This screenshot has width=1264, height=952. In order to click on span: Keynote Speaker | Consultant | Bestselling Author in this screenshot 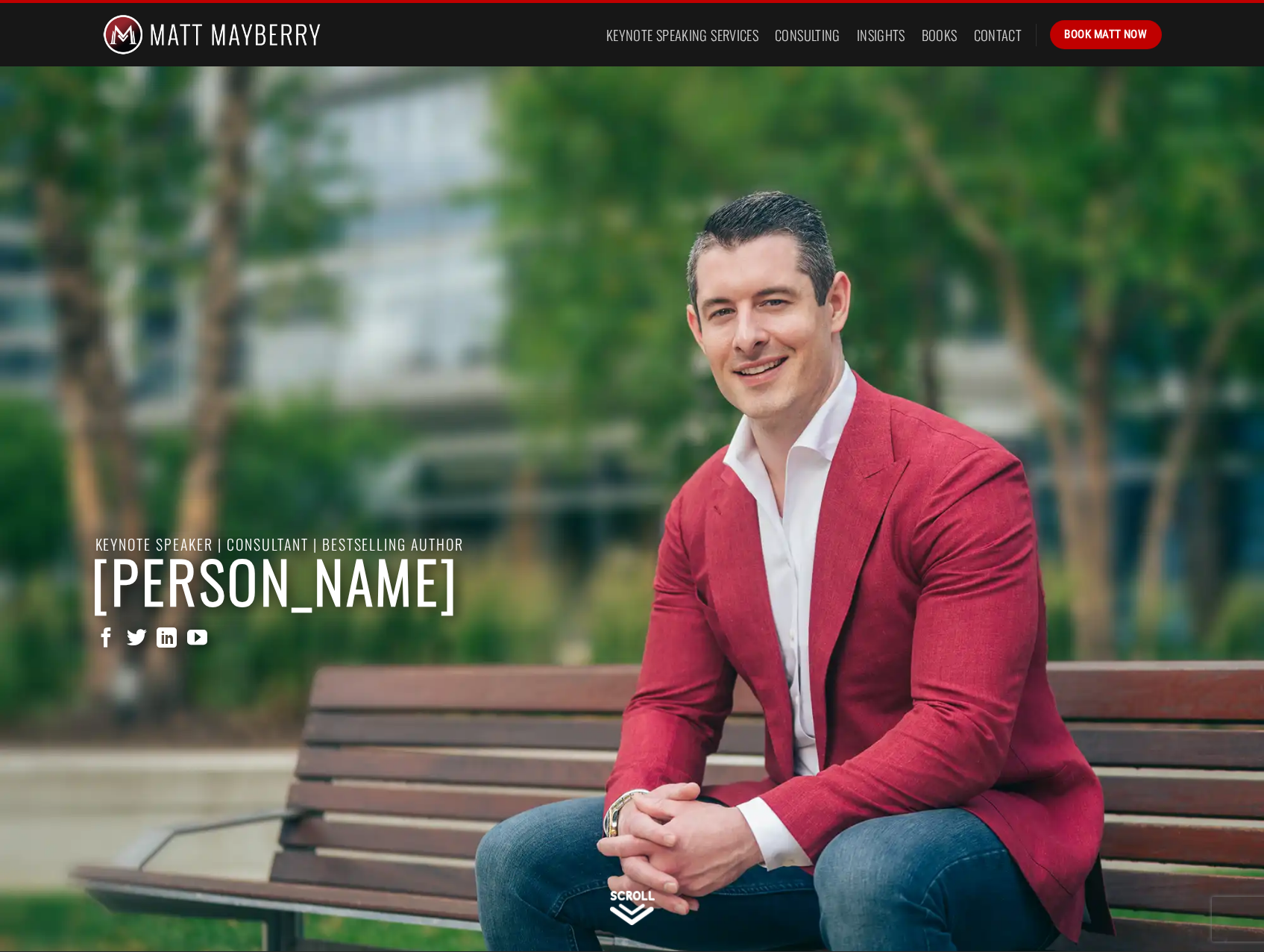, I will do `click(278, 543)`.